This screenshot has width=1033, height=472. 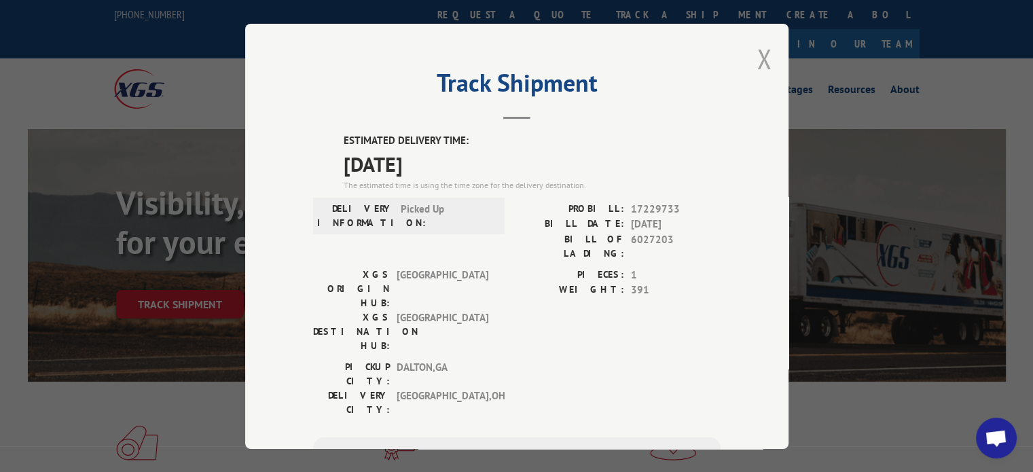 I want to click on button: Close modal, so click(x=764, y=58).